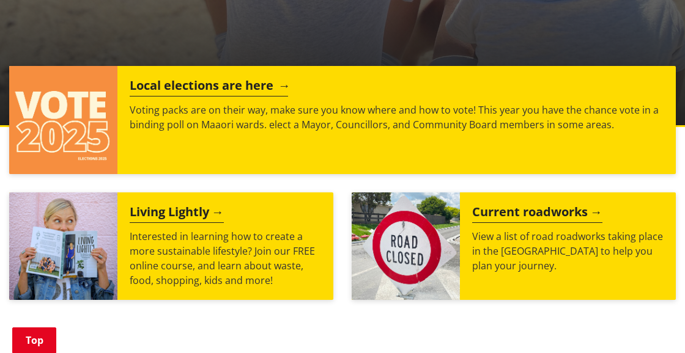 Image resolution: width=685 pixels, height=353 pixels. I want to click on p: Voting packs are on their way, make sure you know where and how to vote! This year you have the c..., so click(396, 117).